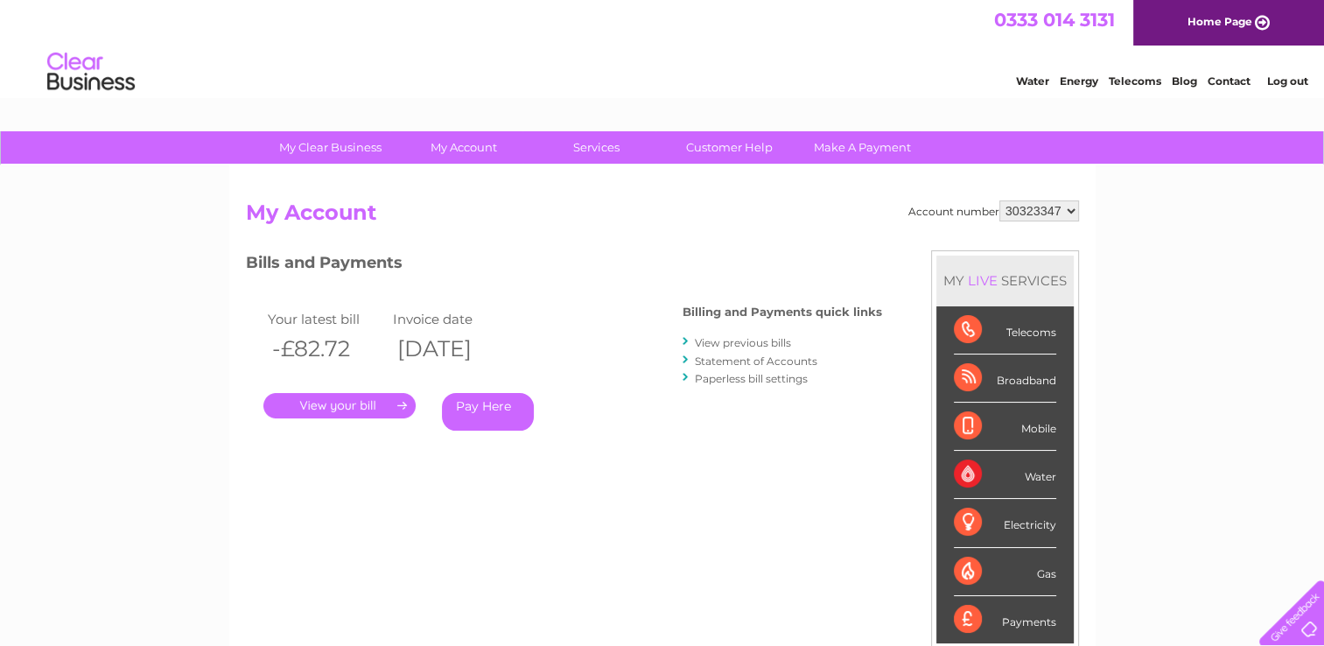  Describe the element at coordinates (1005, 280) in the screenshot. I see `div: MY SERVICES` at that location.